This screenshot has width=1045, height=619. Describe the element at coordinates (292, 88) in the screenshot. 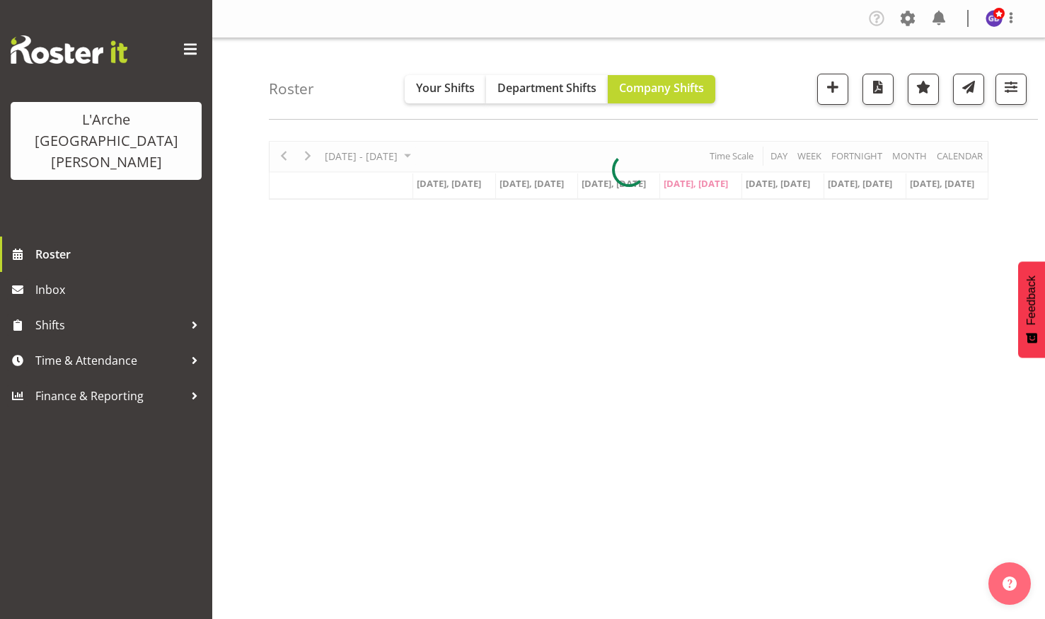

I see `h4: Roster` at that location.